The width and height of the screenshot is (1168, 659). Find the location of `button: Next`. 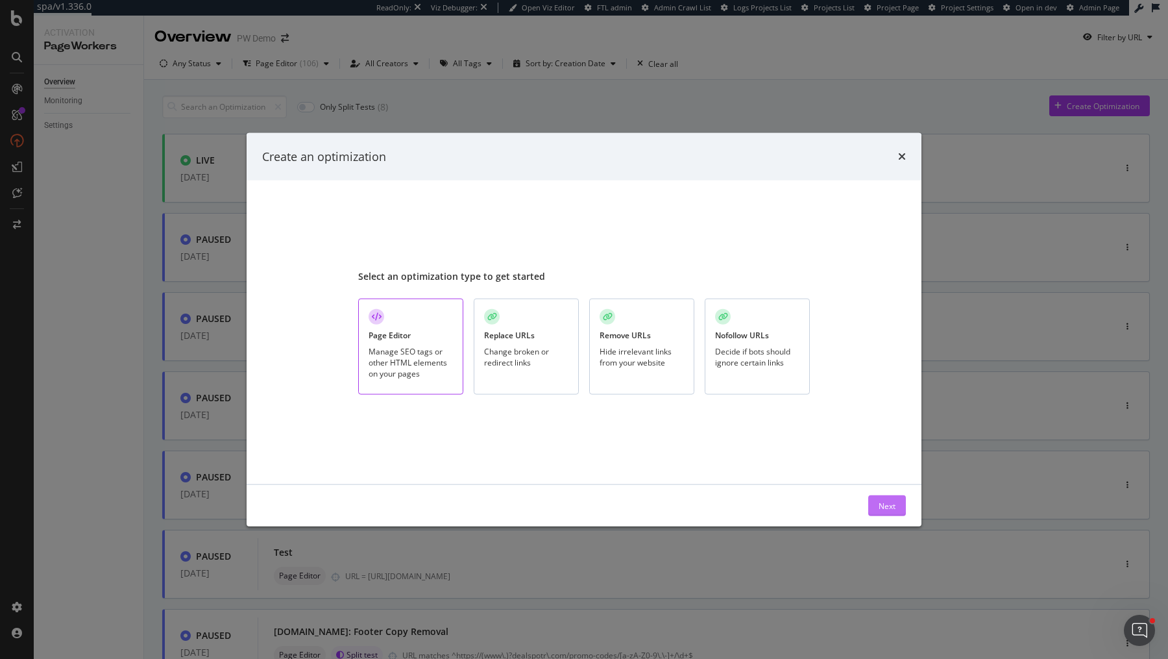

button: Next is located at coordinates (887, 506).